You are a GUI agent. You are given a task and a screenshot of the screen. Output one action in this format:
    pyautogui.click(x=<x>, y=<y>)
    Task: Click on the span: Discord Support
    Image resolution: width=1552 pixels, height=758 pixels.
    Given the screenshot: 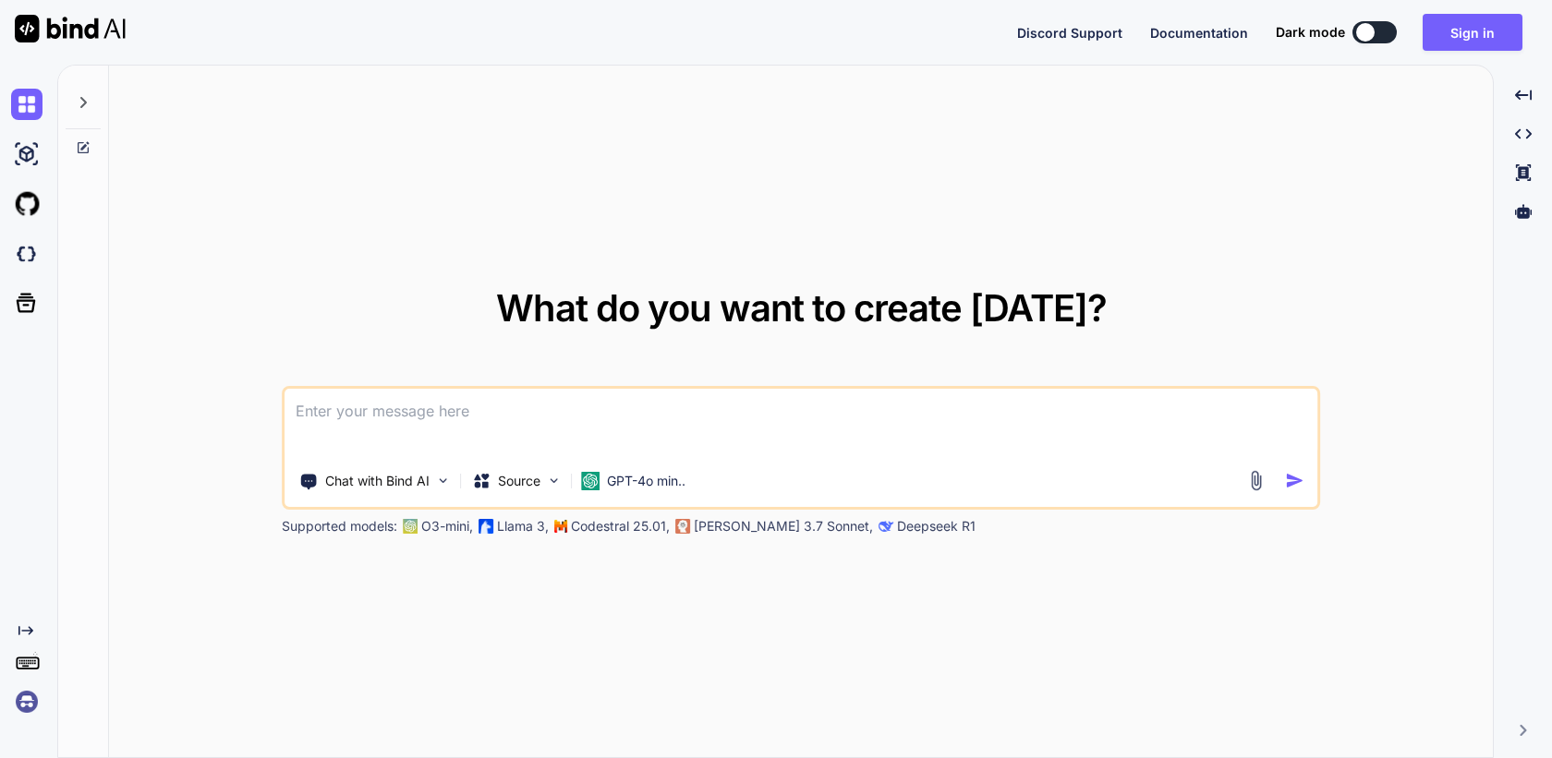 What is the action you would take?
    pyautogui.click(x=1070, y=32)
    